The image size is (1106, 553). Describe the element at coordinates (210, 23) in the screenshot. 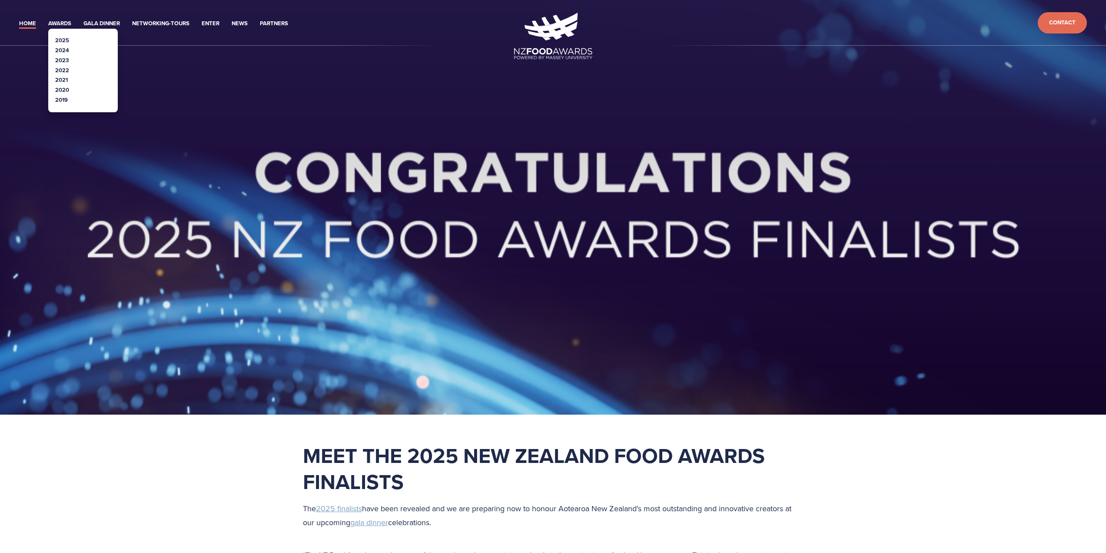

I see `a: Enter` at that location.